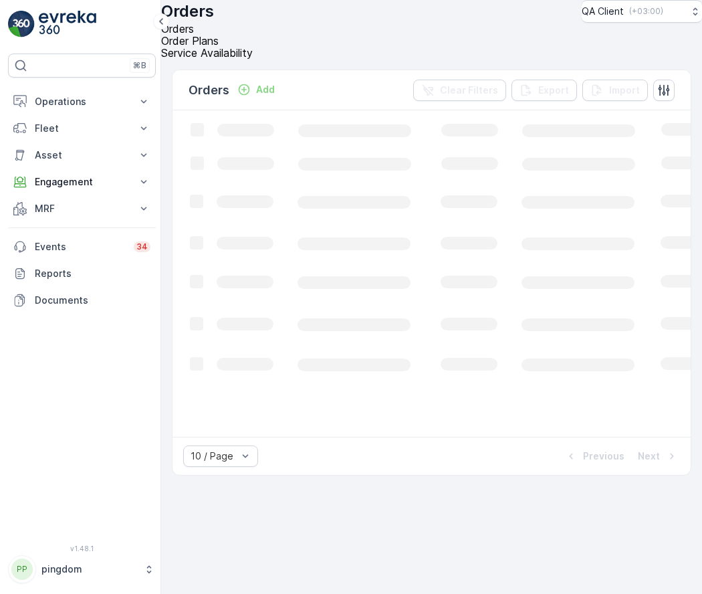 The image size is (702, 594). Describe the element at coordinates (544, 90) in the screenshot. I see `button: Export` at that location.